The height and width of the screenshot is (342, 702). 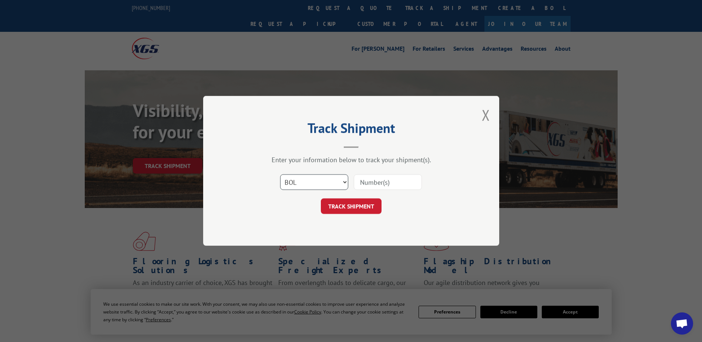 I want to click on div: Enter your information below to track your shipment(s)., so click(x=351, y=160).